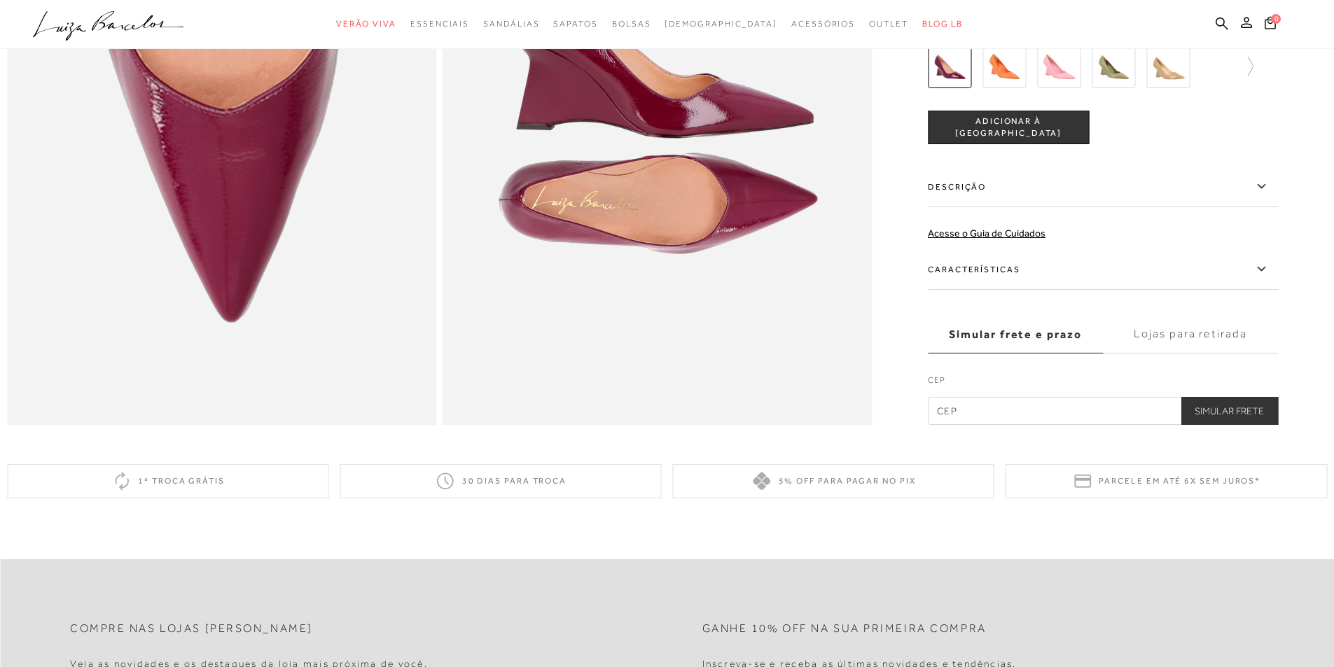 The height and width of the screenshot is (667, 1334). Describe the element at coordinates (1276, 19) in the screenshot. I see `span: 0` at that location.